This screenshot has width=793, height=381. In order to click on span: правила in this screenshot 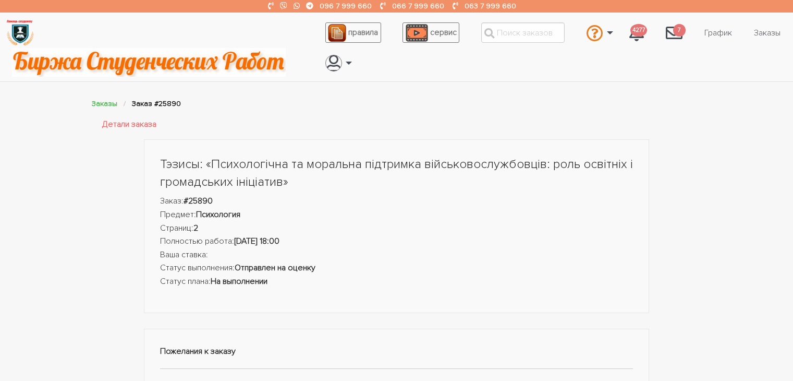, I will do `click(363, 32)`.